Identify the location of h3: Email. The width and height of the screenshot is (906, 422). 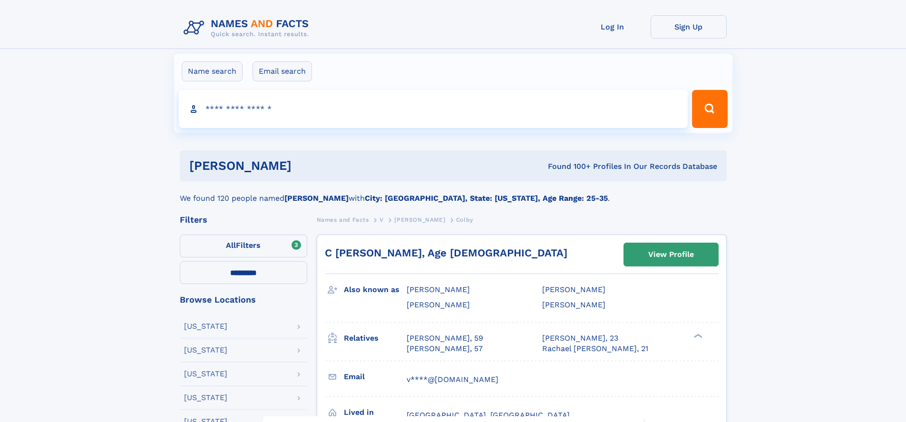
(375, 376).